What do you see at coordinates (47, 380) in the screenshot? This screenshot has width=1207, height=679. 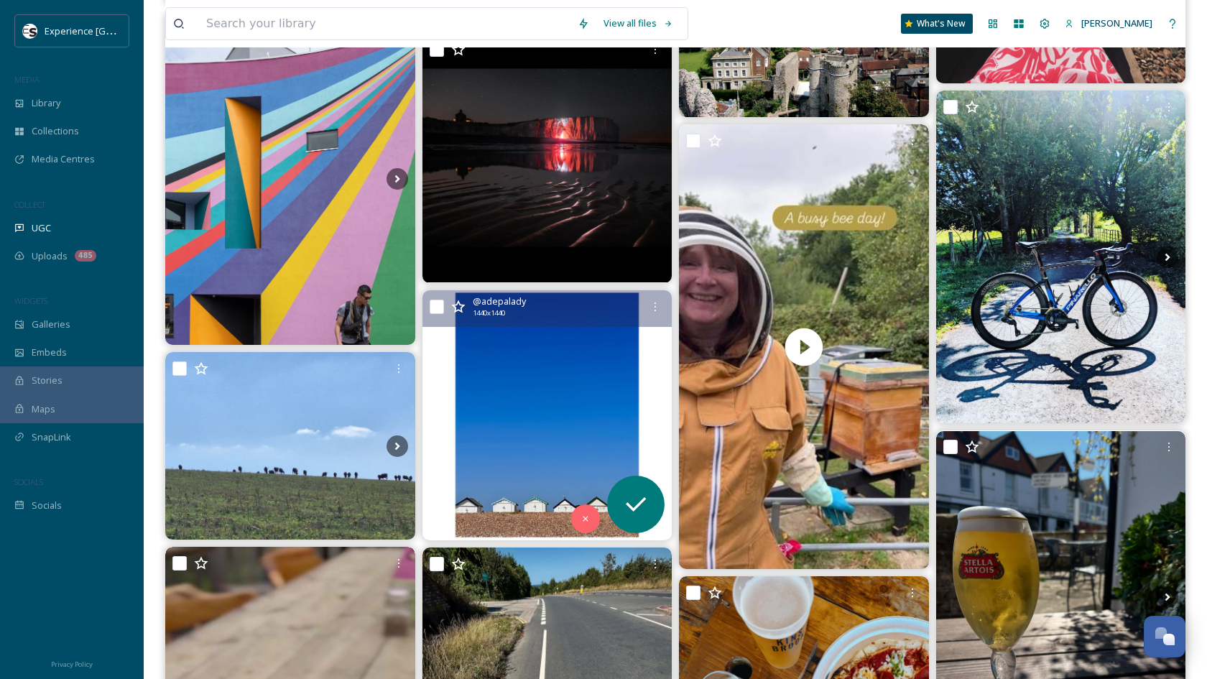 I see `span: Stories` at bounding box center [47, 380].